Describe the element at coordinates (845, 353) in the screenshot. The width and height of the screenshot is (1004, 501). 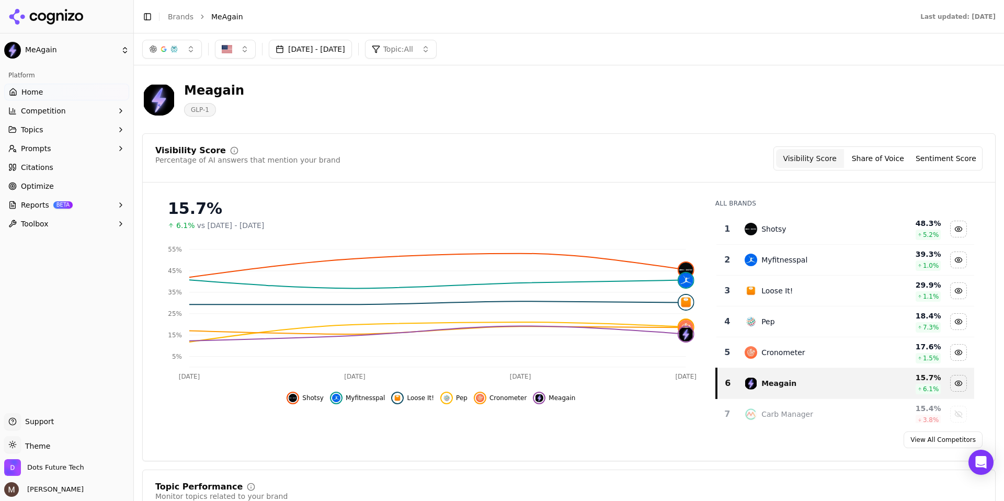
I see `tr: 5cronometerCronometer17.6%1.5%Hide cronometer data` at that location.